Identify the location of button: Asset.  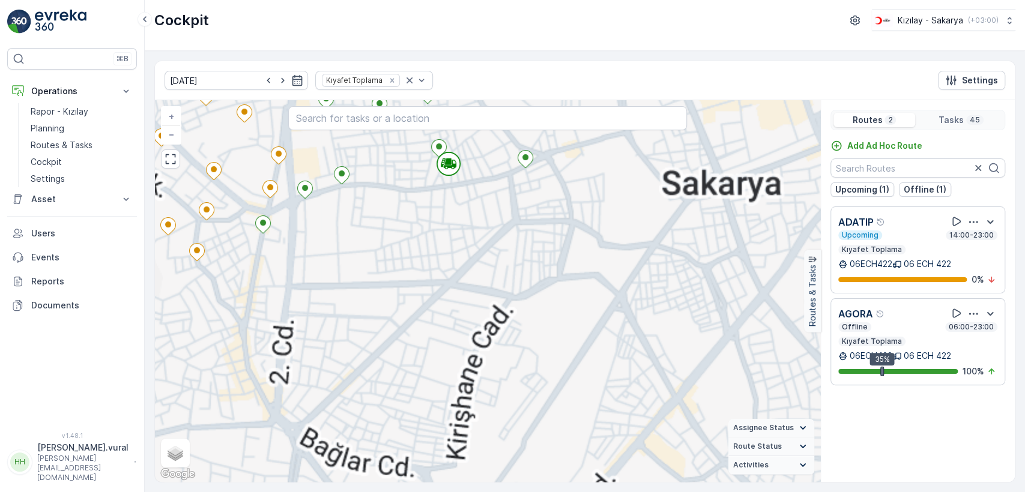
(72, 199).